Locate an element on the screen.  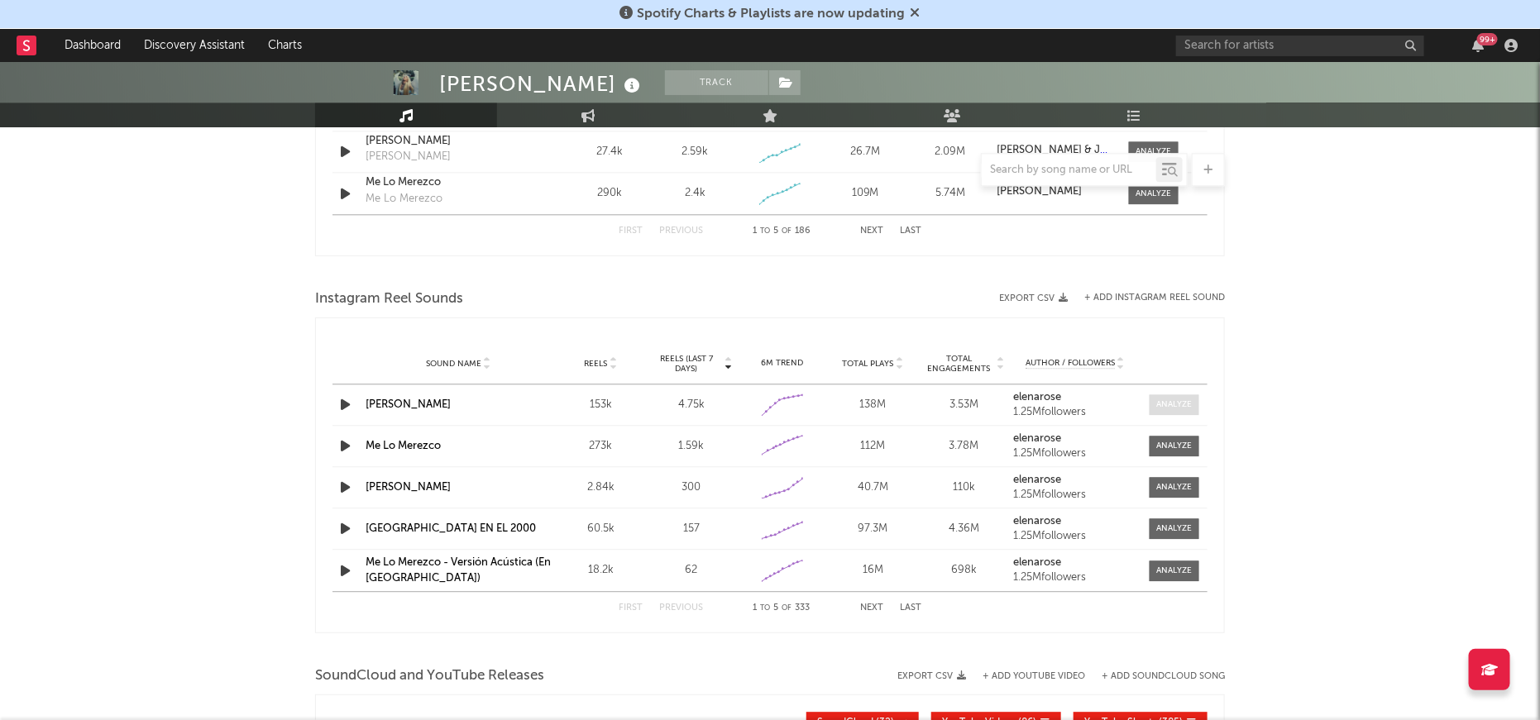
span: Instagram Reel Sounds is located at coordinates (389, 299).